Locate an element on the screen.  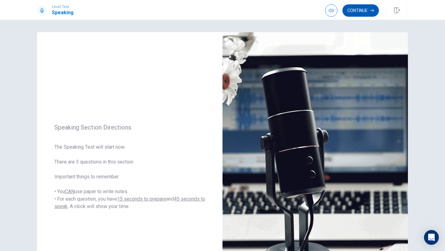
h1: Speaking is located at coordinates (63, 13).